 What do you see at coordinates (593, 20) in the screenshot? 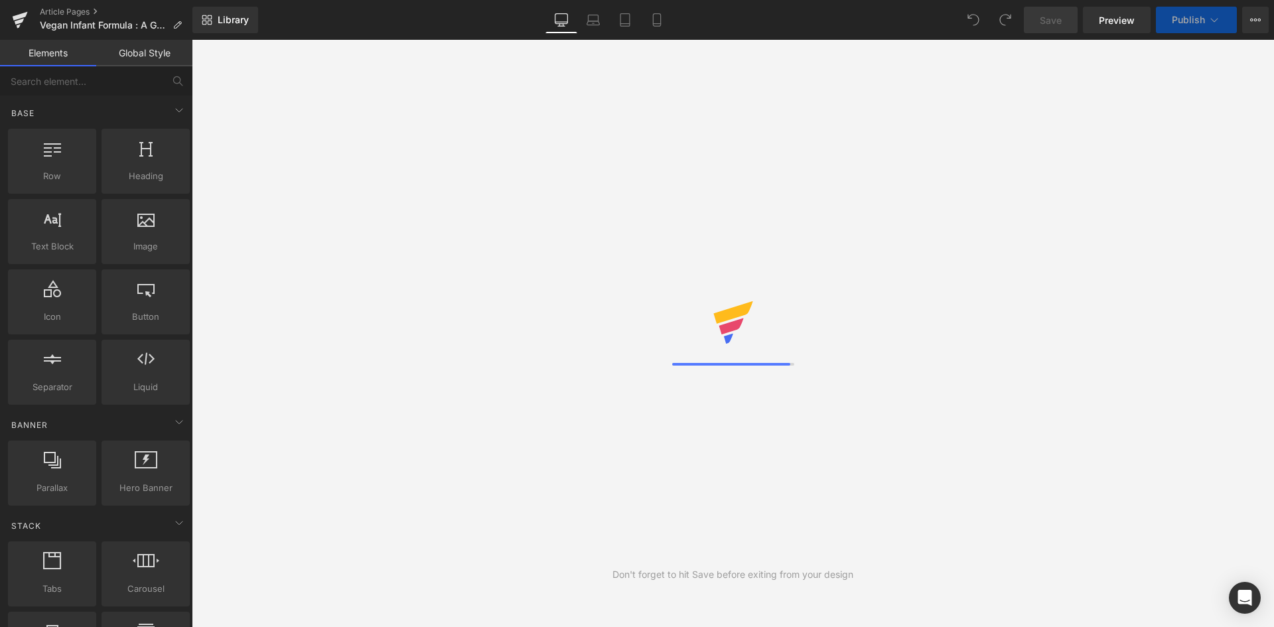
I see `a: Laptop` at bounding box center [593, 20].